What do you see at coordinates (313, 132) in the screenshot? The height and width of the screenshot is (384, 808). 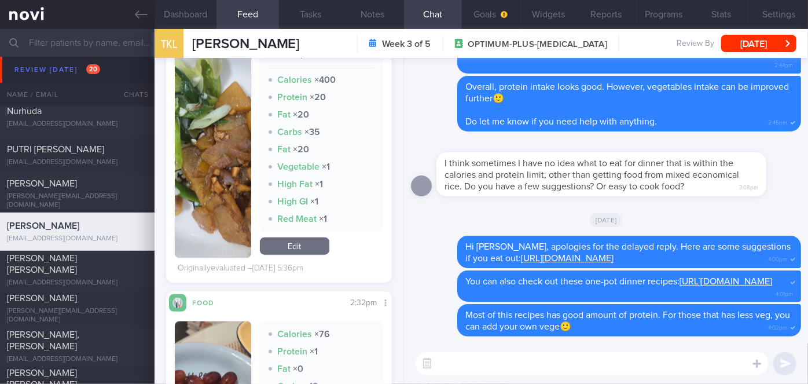 I see `strong: × 35` at bounding box center [313, 132].